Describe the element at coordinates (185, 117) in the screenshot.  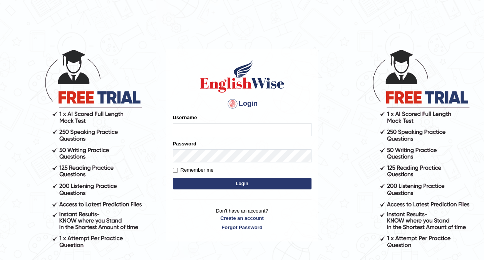
I see `label: Username` at that location.